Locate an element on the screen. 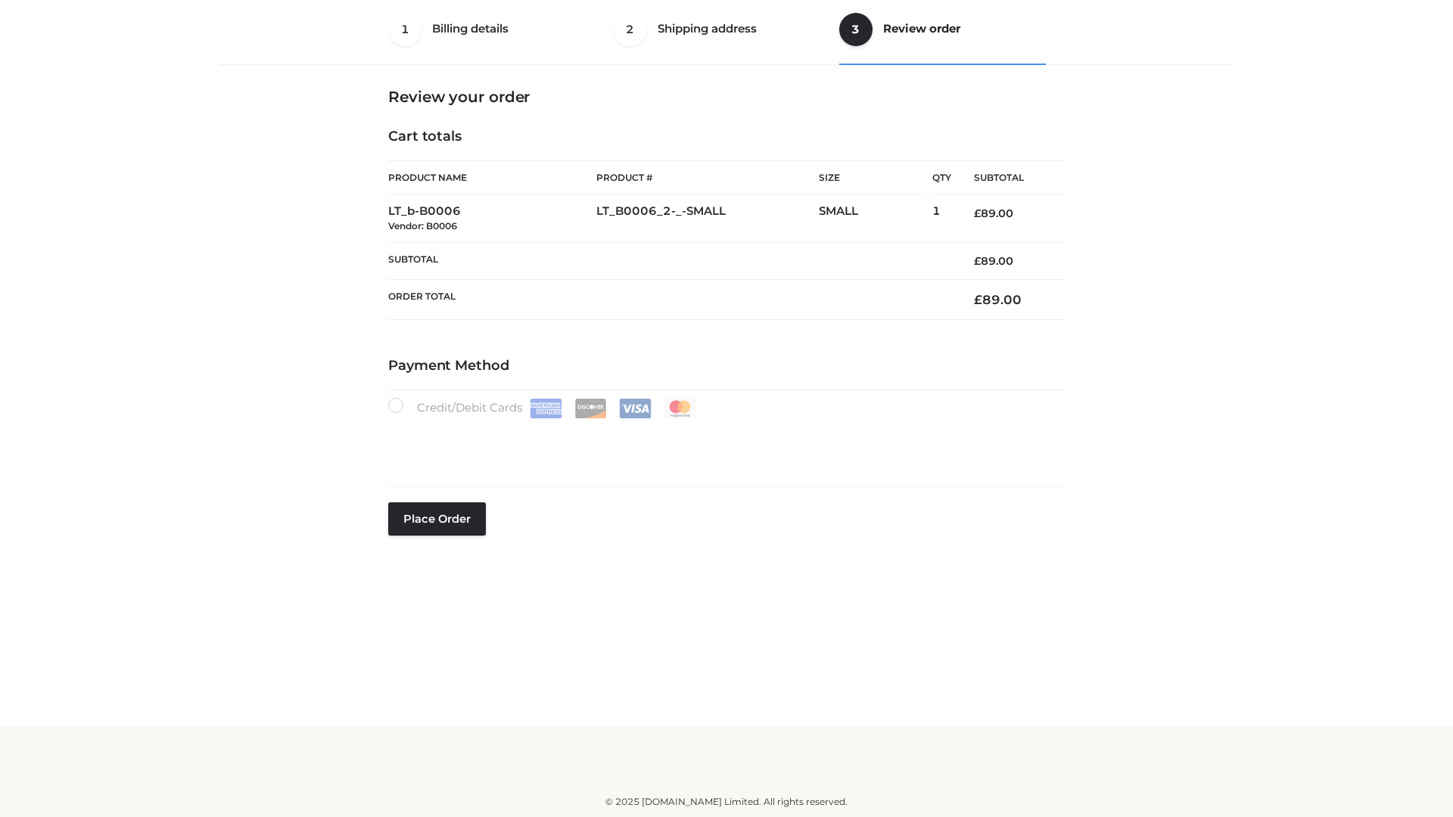 This screenshot has width=1453, height=817. h4: Payment Method is located at coordinates (726, 366).